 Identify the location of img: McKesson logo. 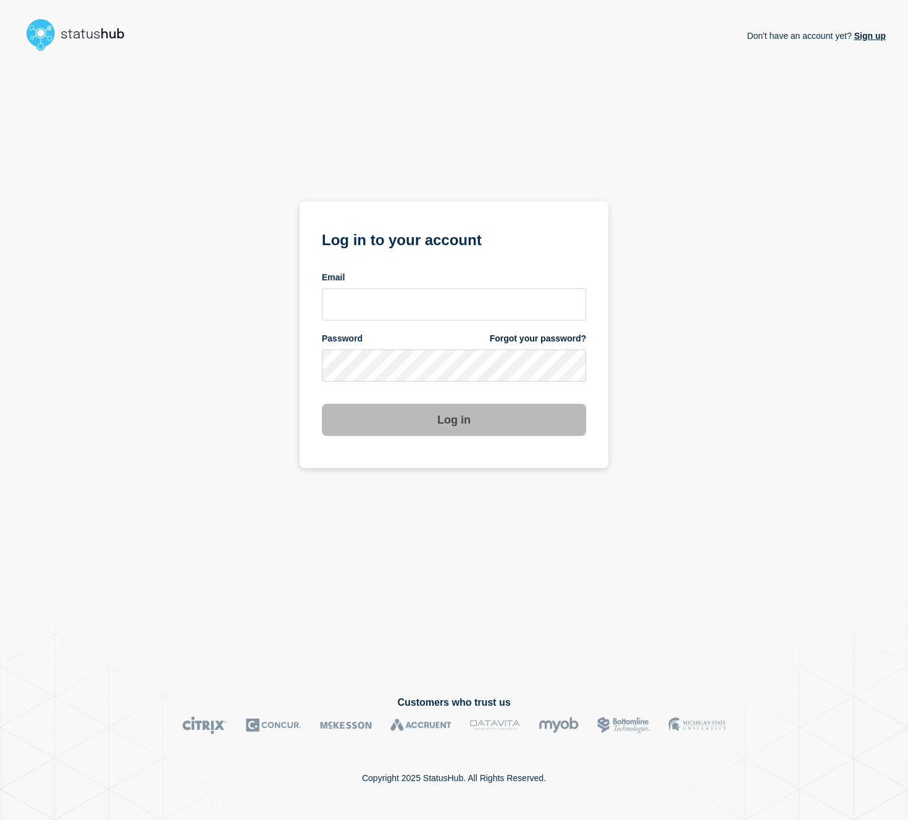
(346, 725).